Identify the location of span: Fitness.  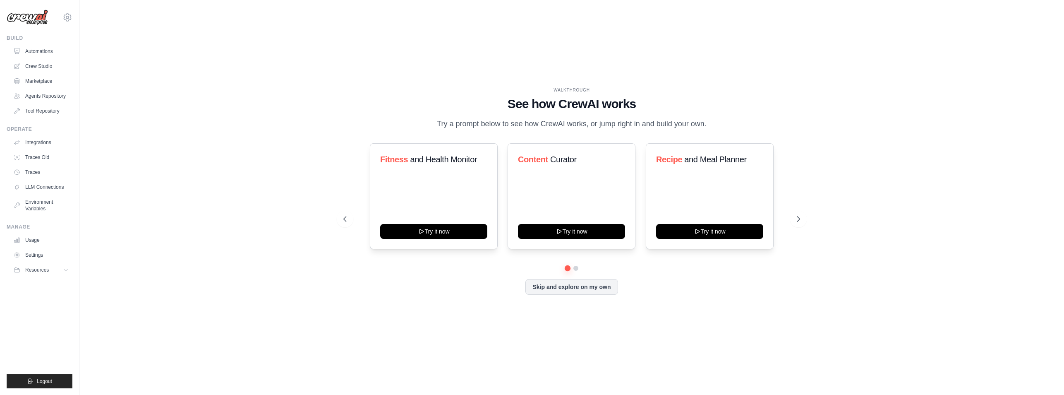
(394, 159).